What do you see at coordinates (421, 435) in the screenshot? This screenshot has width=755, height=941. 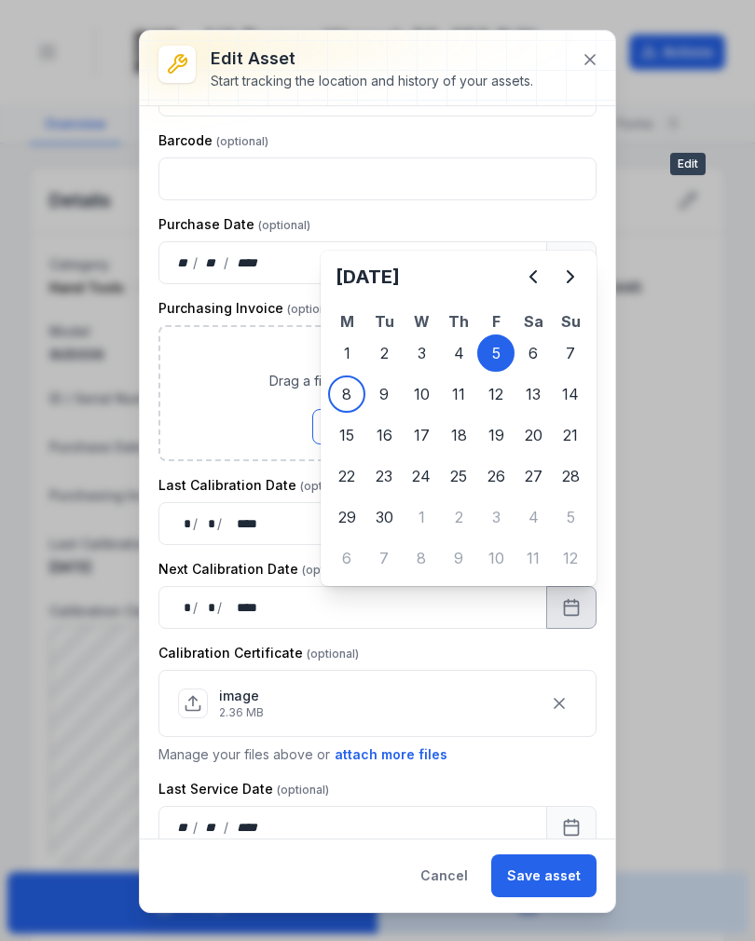 I see `div: Wednesday 17 September 2025` at bounding box center [421, 435].